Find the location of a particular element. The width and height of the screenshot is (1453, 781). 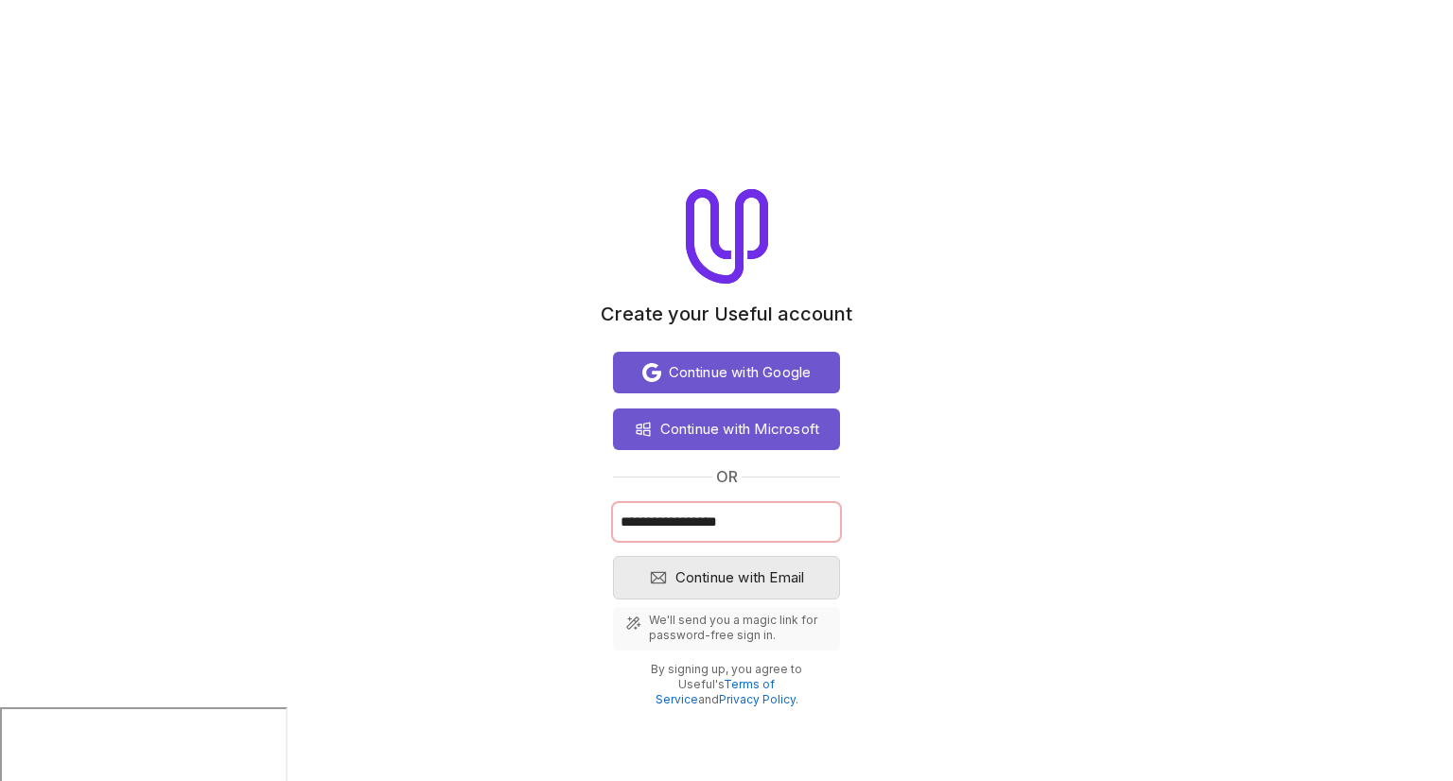

button: Continue with Google is located at coordinates (727, 373).